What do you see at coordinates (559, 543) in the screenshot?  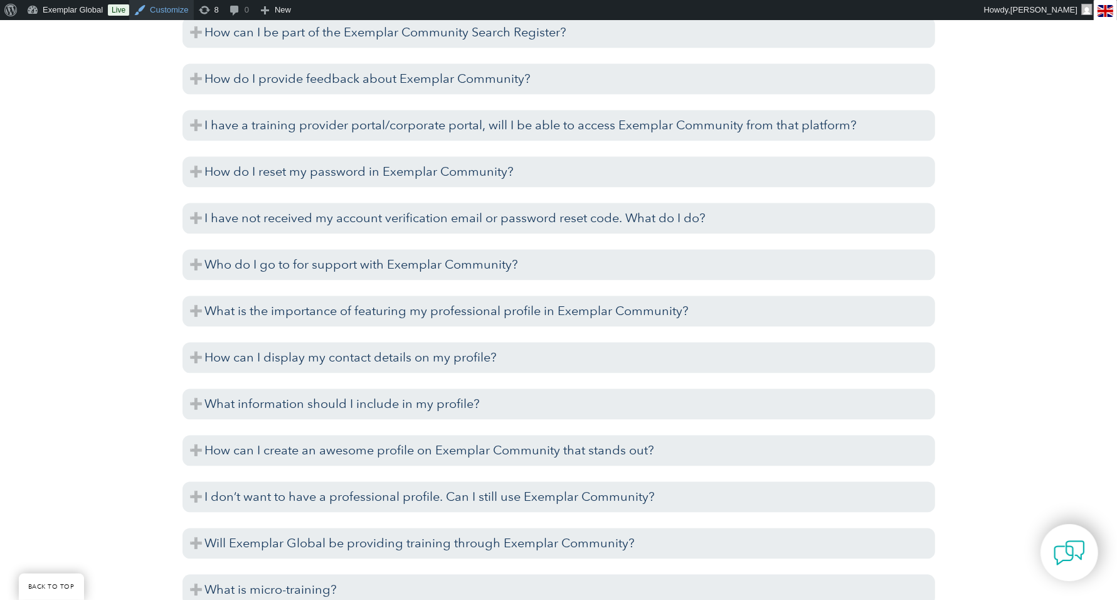 I see `h3: Will Exemplar Global be providing training through Exemplar Community?` at bounding box center [559, 543].